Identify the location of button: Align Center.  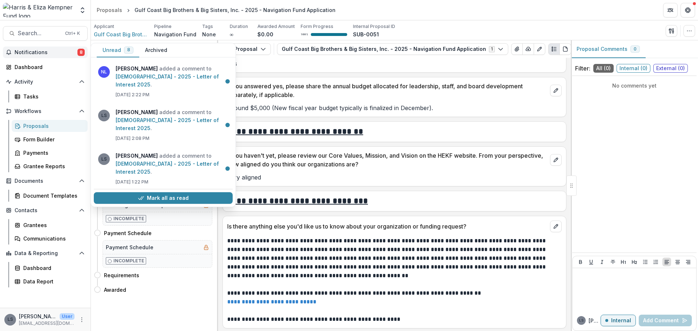
(678, 262).